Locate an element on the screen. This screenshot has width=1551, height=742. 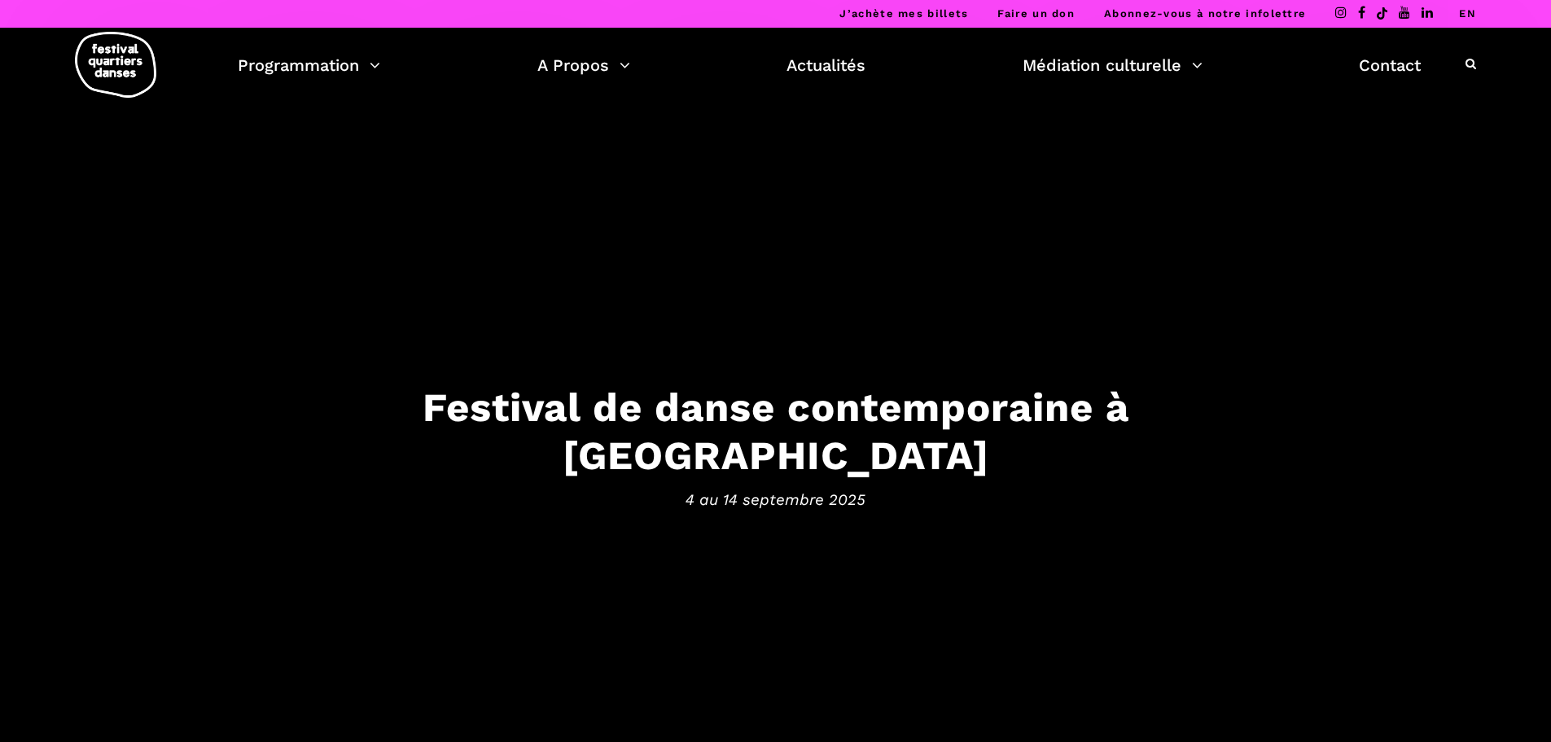
img: logo-fqd-med is located at coordinates (116, 64).